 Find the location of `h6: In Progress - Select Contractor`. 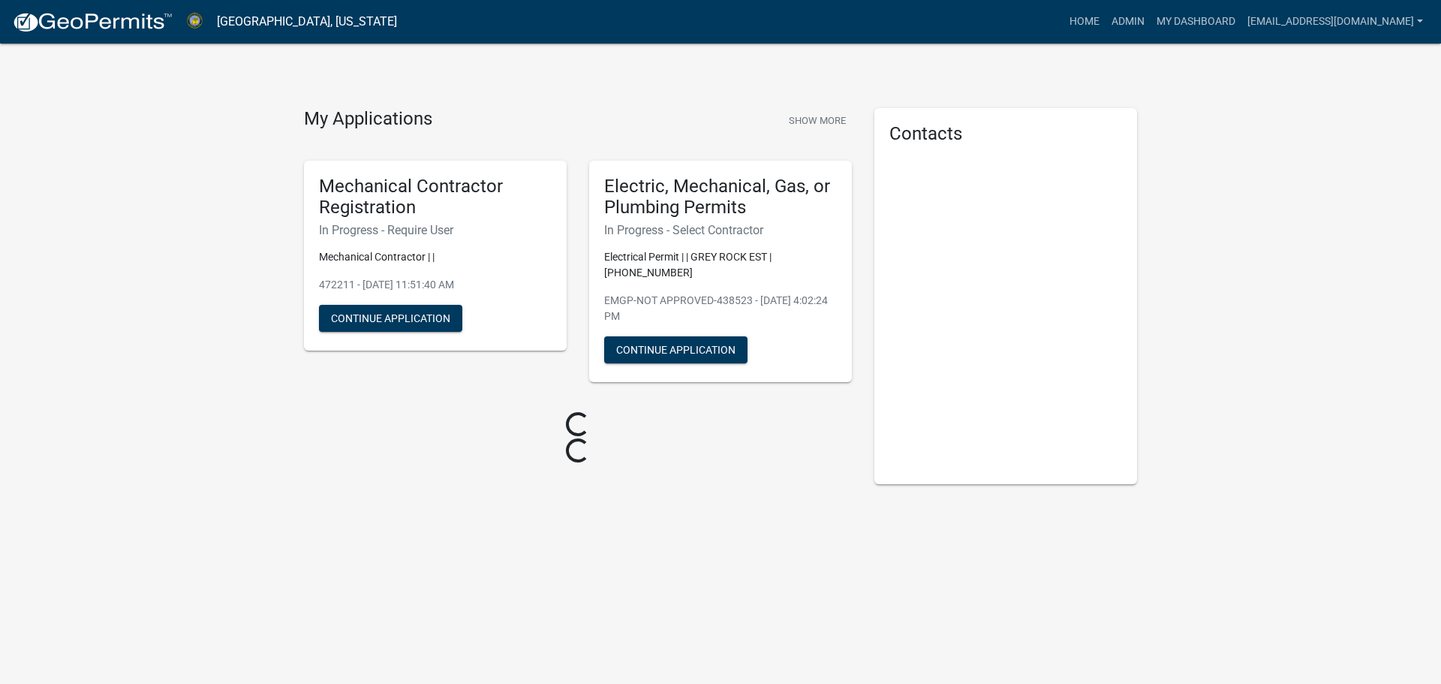

h6: In Progress - Select Contractor is located at coordinates (721, 230).